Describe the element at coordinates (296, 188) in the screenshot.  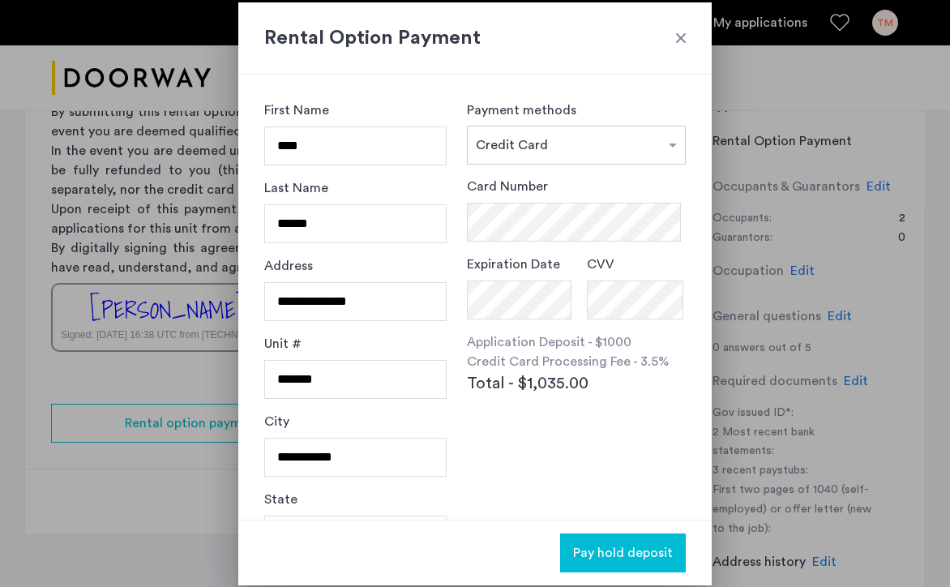
I see `label: Last Name` at that location.